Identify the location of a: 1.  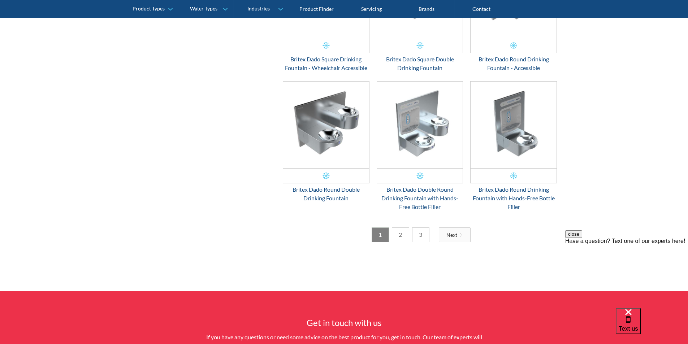
(380, 235).